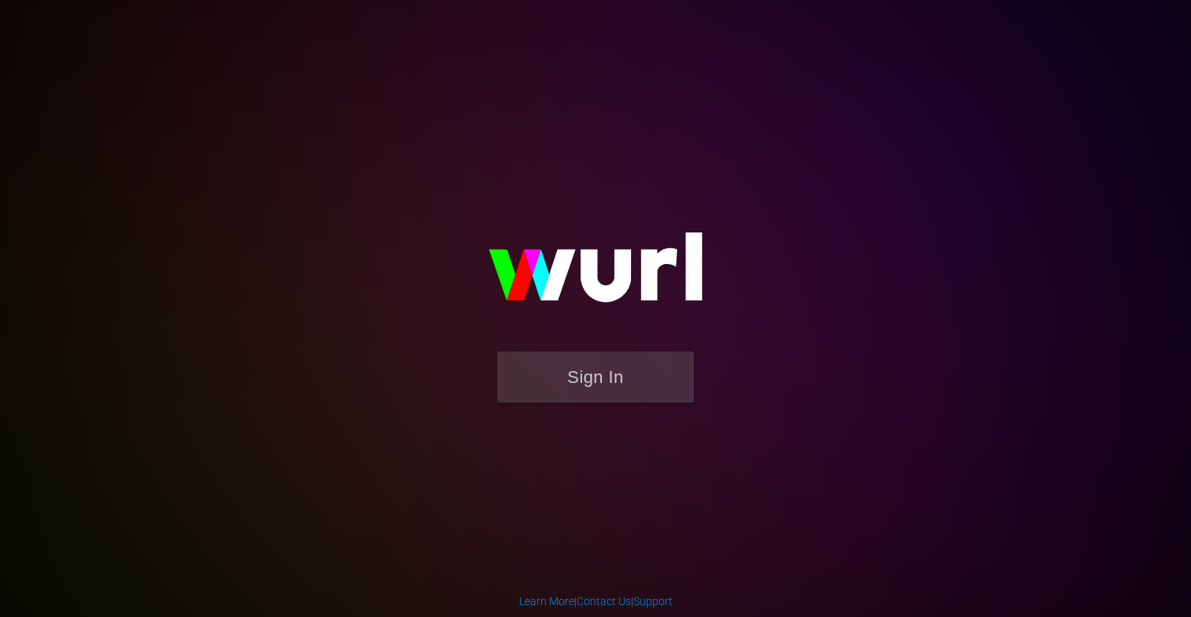  What do you see at coordinates (595, 376) in the screenshot?
I see `button: Sign In` at bounding box center [595, 376].